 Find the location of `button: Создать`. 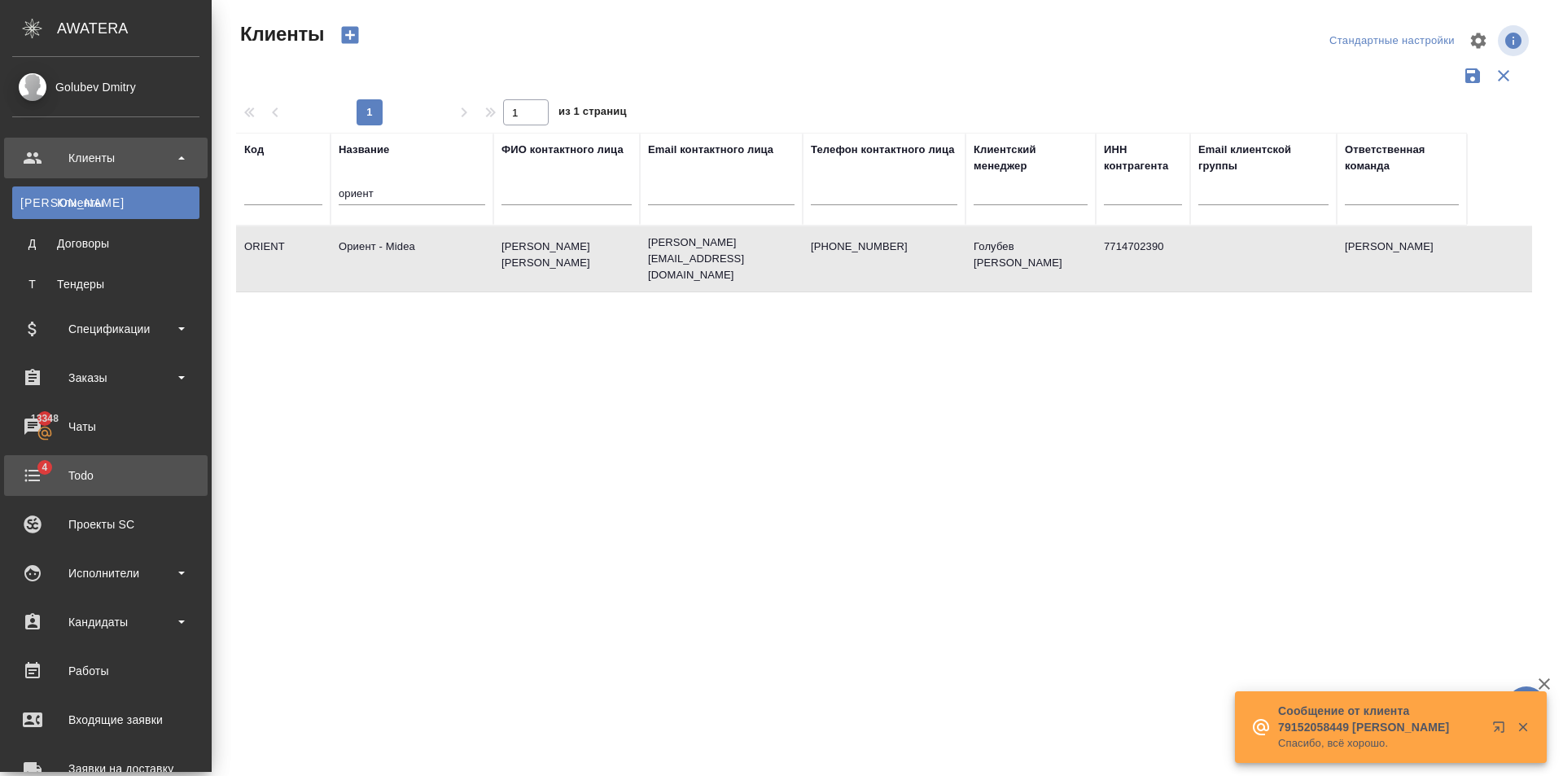

button: Создать is located at coordinates (350, 35).